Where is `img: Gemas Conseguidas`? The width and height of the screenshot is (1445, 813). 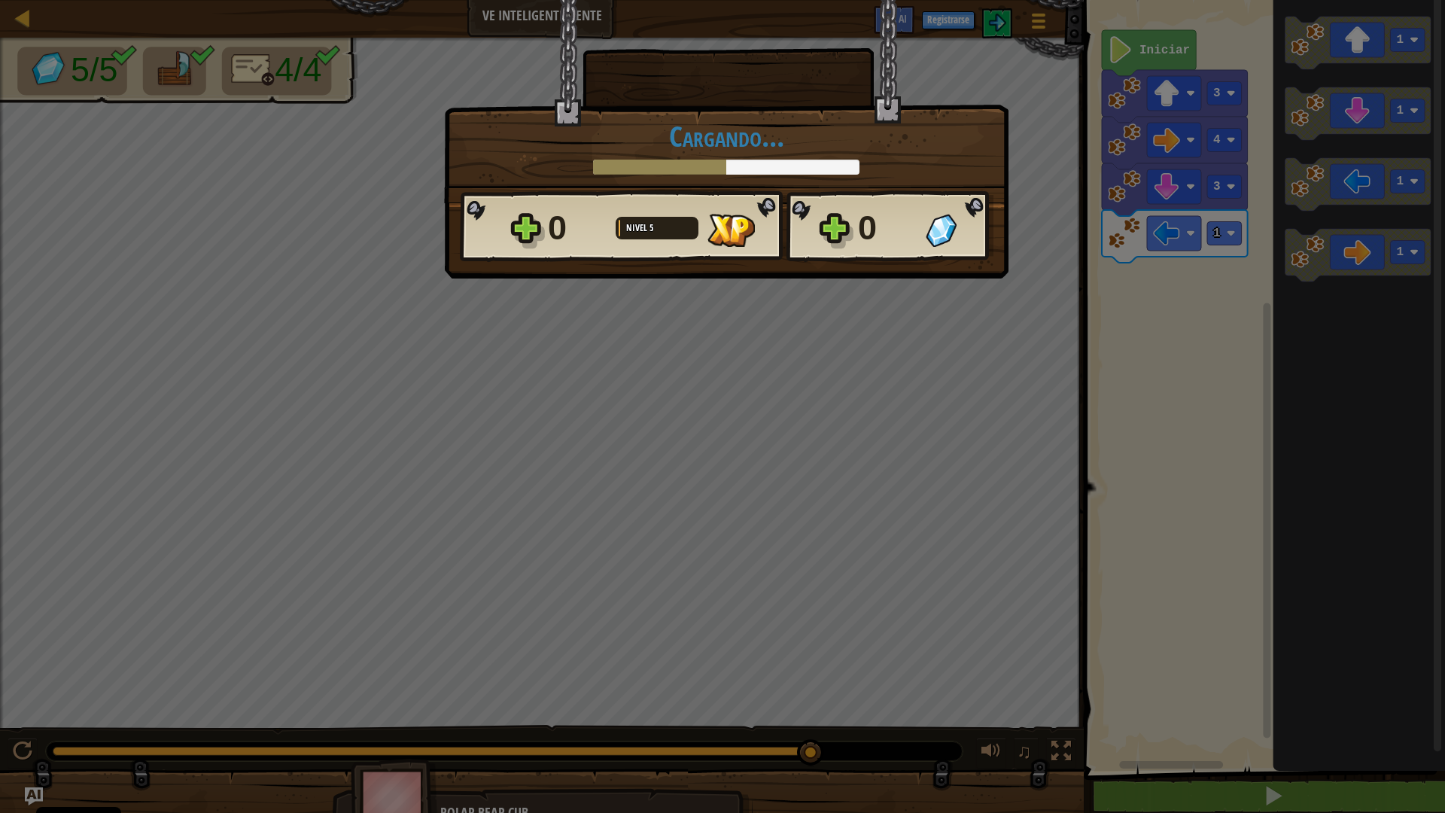 img: Gemas Conseguidas is located at coordinates (940, 230).